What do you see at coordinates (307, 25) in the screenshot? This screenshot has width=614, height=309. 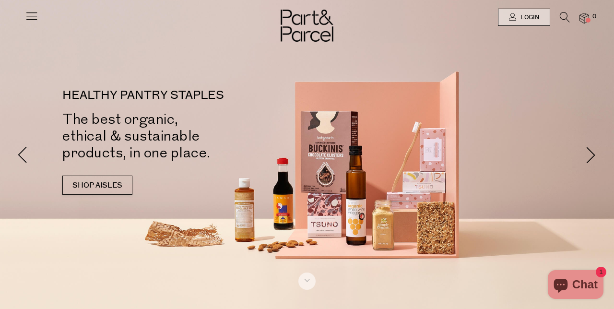 I see `img: Part&Parcel` at bounding box center [307, 25].